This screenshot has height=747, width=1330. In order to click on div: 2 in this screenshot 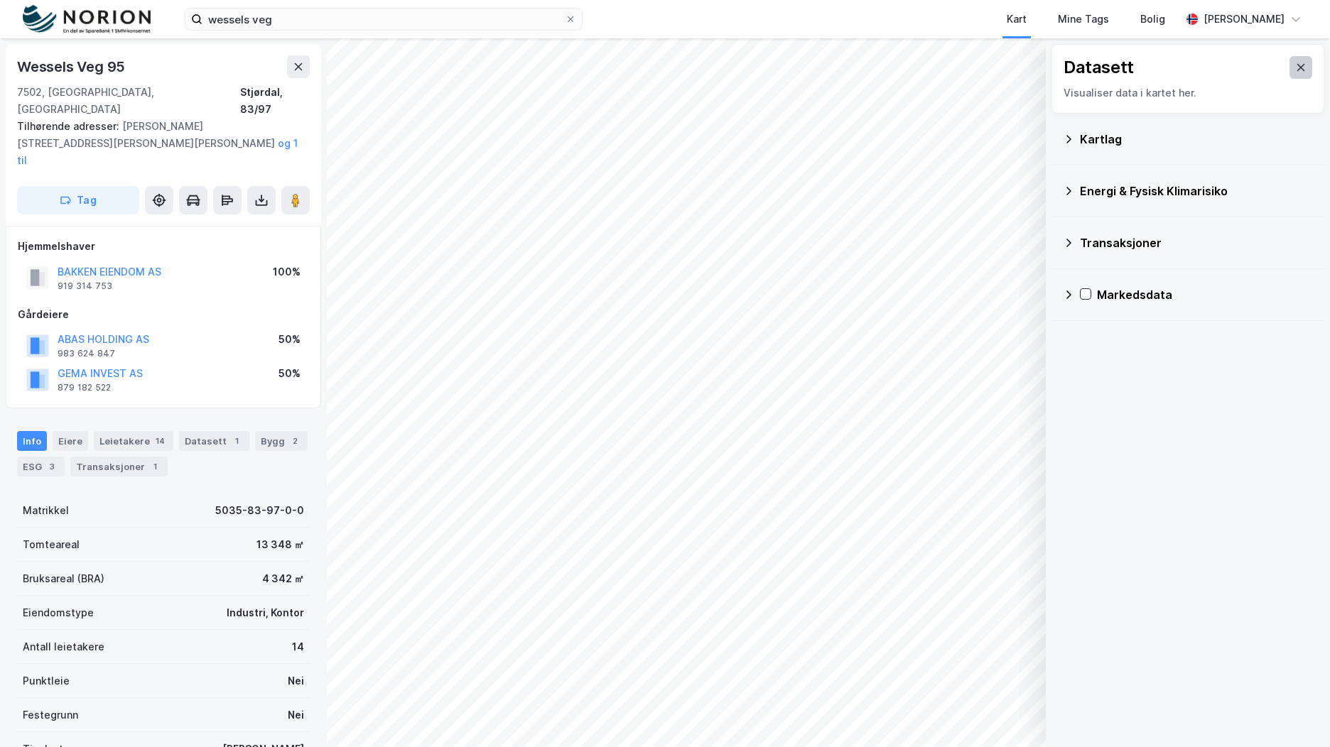, I will do `click(295, 441)`.